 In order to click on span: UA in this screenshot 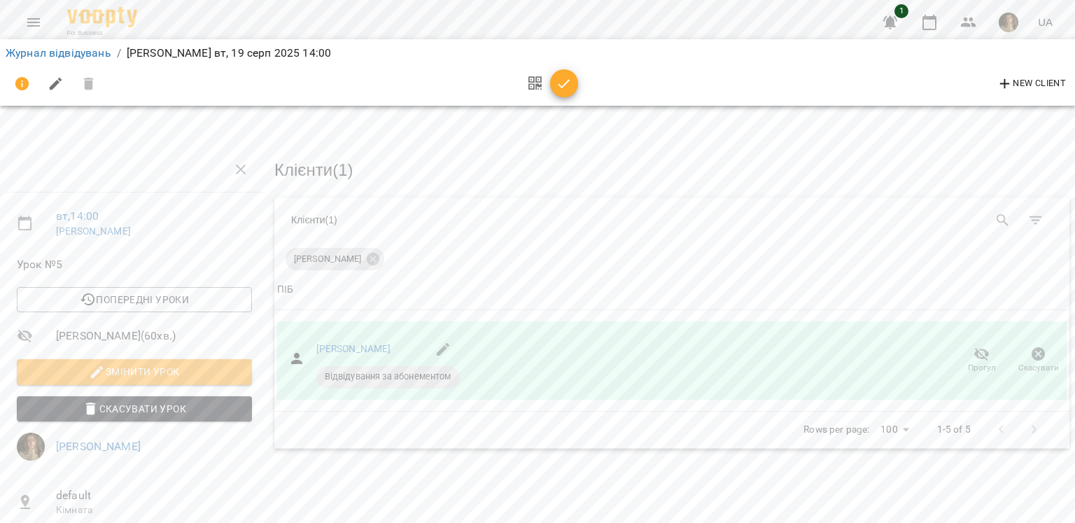, I will do `click(1044, 22)`.